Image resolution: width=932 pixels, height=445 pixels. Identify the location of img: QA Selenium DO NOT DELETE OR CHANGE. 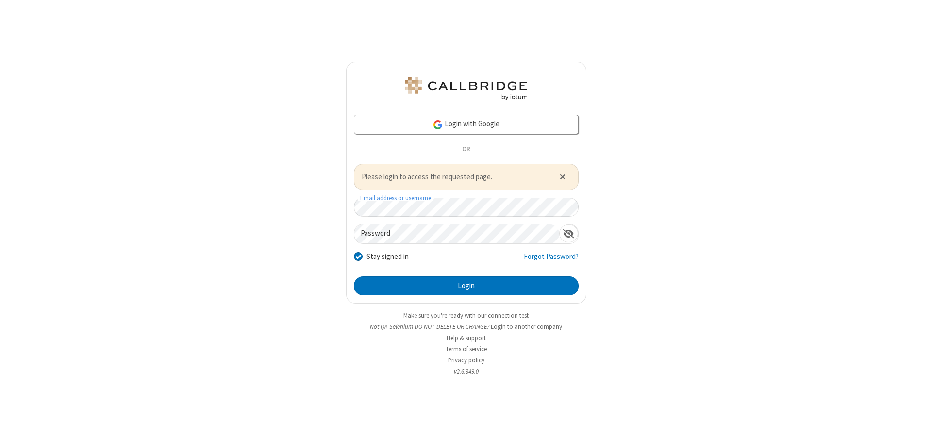
(466, 88).